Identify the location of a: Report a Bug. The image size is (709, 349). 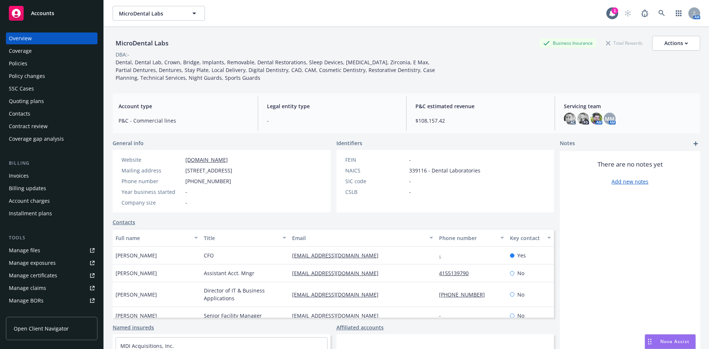
(644, 13).